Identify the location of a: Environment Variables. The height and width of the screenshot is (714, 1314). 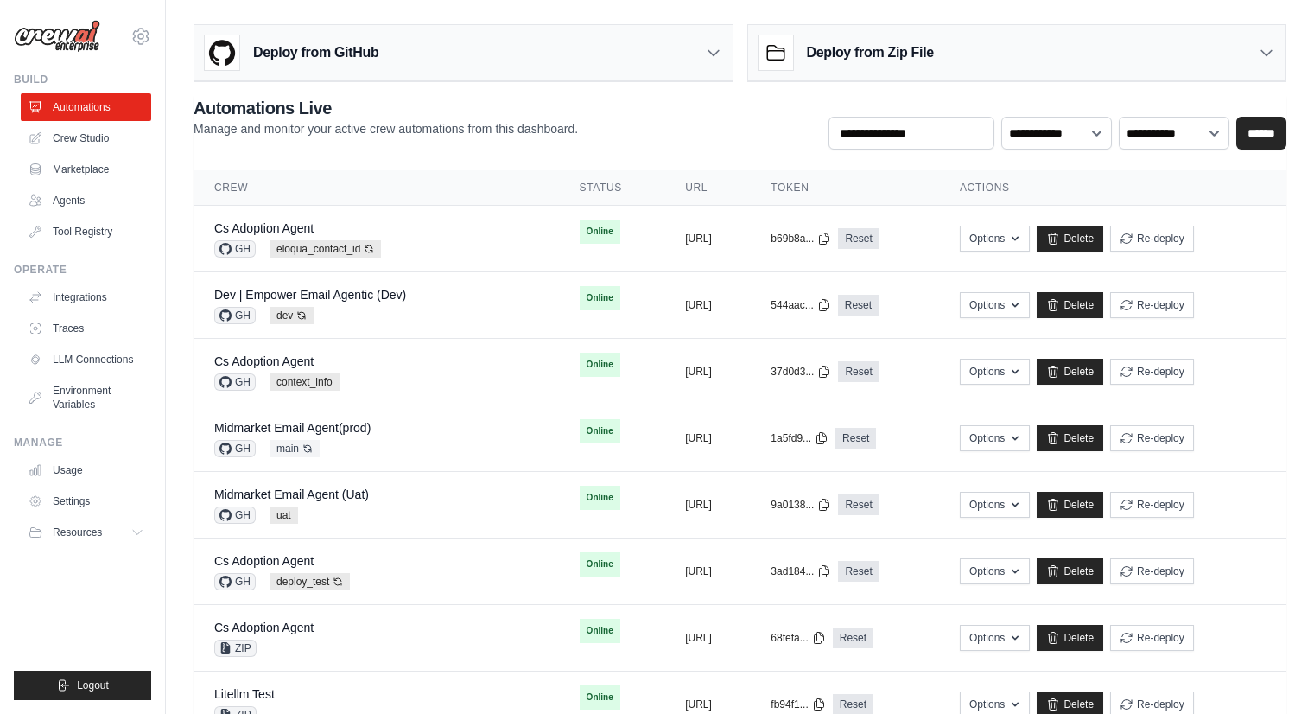
(86, 397).